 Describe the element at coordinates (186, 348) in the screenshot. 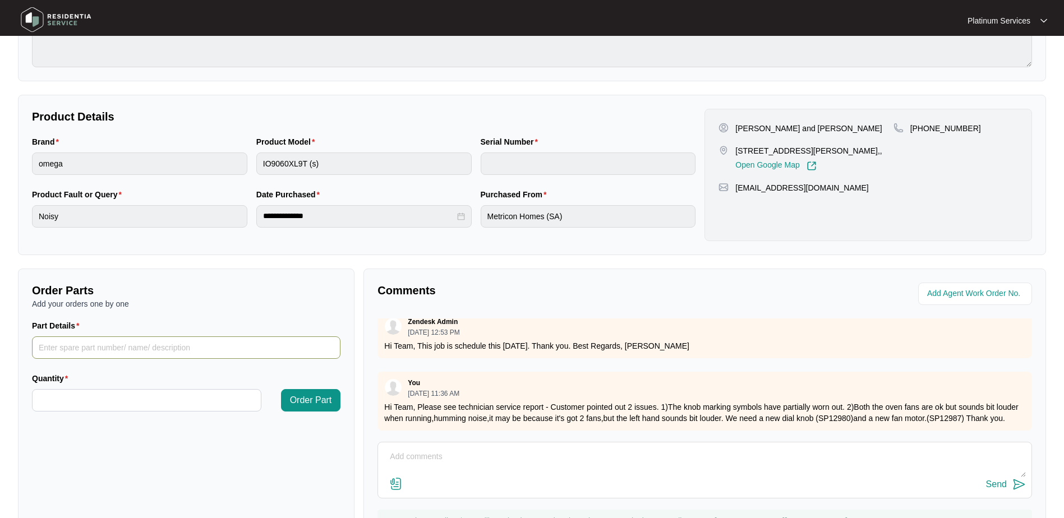

I see `input: Part Details` at that location.